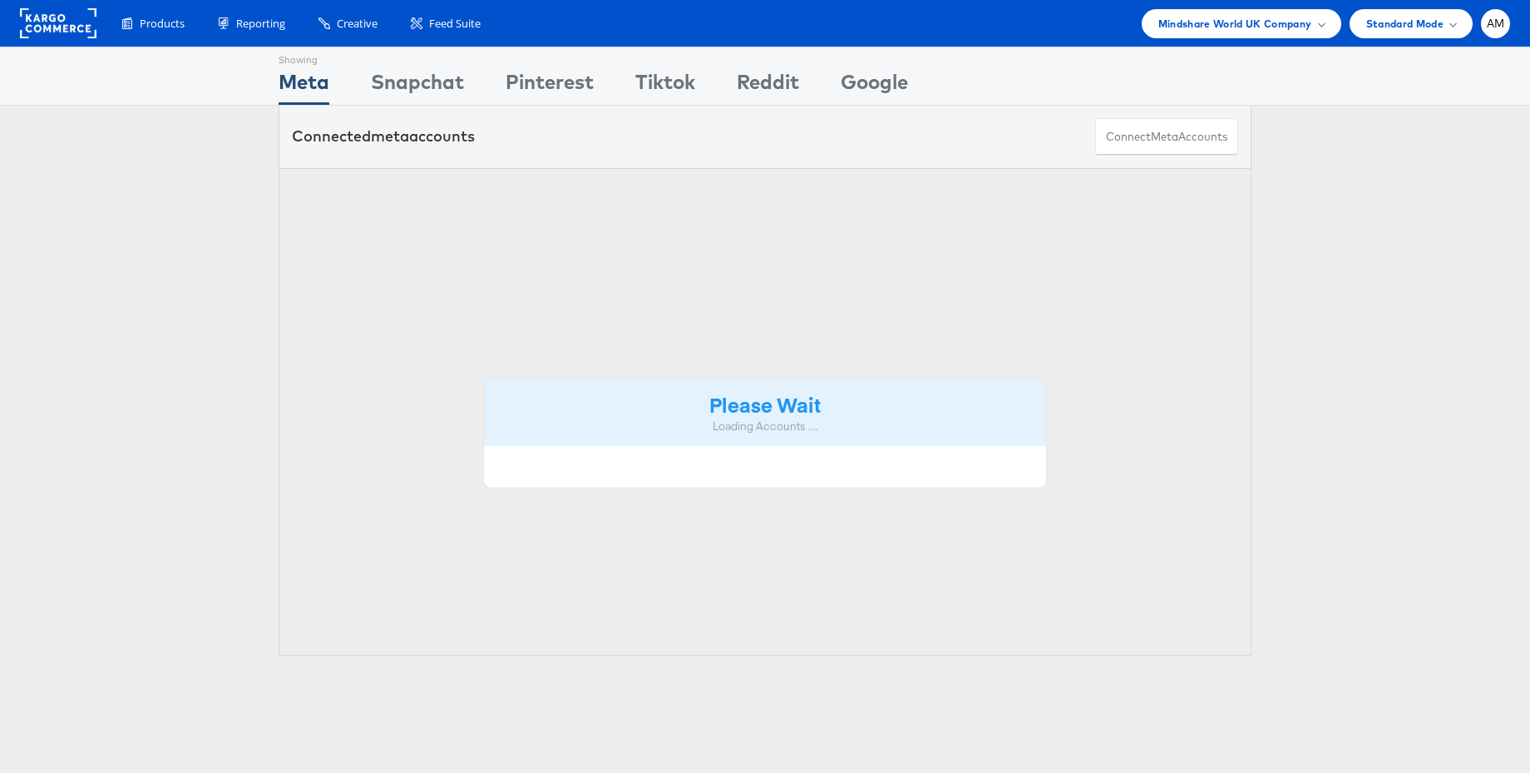 This screenshot has height=773, width=1530. Describe the element at coordinates (765, 426) in the screenshot. I see `div: Loading Accounts ....` at that location.